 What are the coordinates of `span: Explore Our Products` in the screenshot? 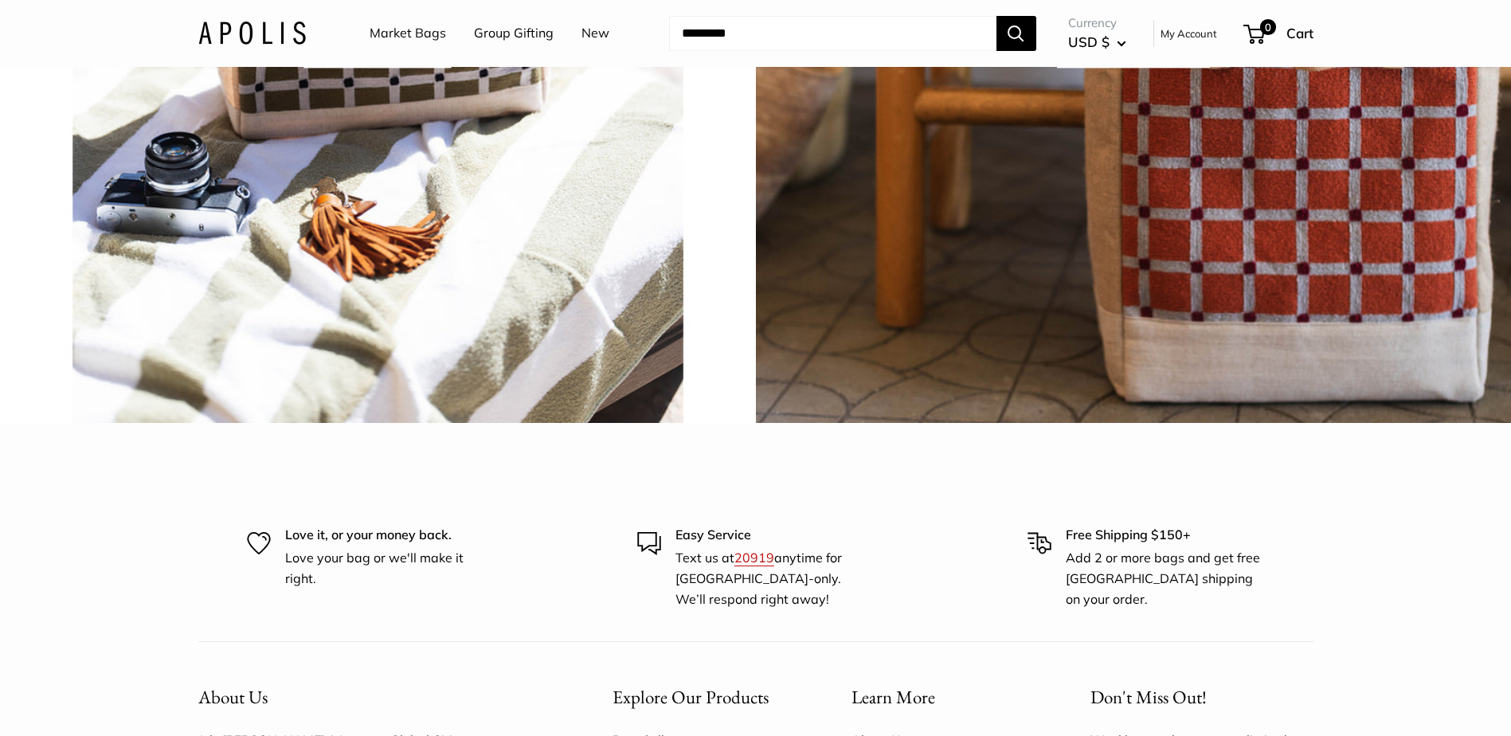 It's located at (690, 697).